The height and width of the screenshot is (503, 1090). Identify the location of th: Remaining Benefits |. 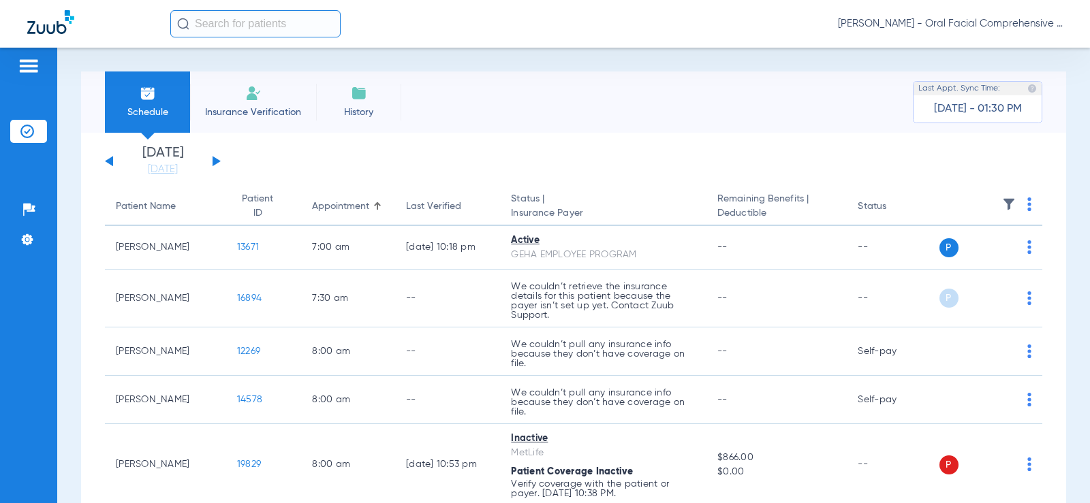
(777, 207).